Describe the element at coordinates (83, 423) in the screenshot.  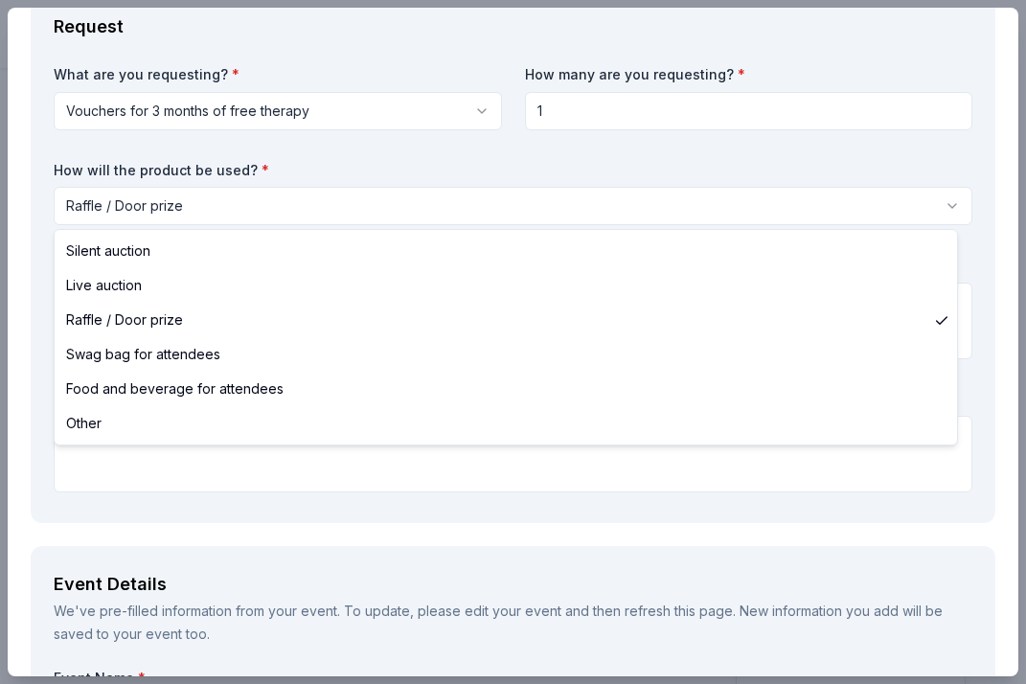
I see `span: Other` at that location.